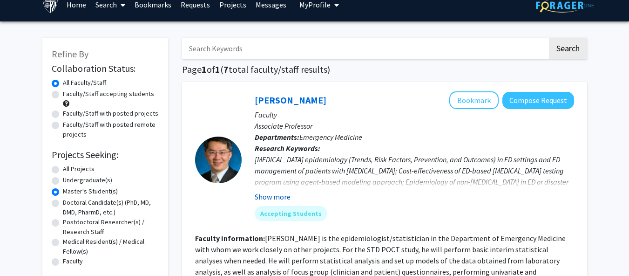  I want to click on button: Add Yu-Hsiang Hsieh to Bookmarks, so click(474, 100).